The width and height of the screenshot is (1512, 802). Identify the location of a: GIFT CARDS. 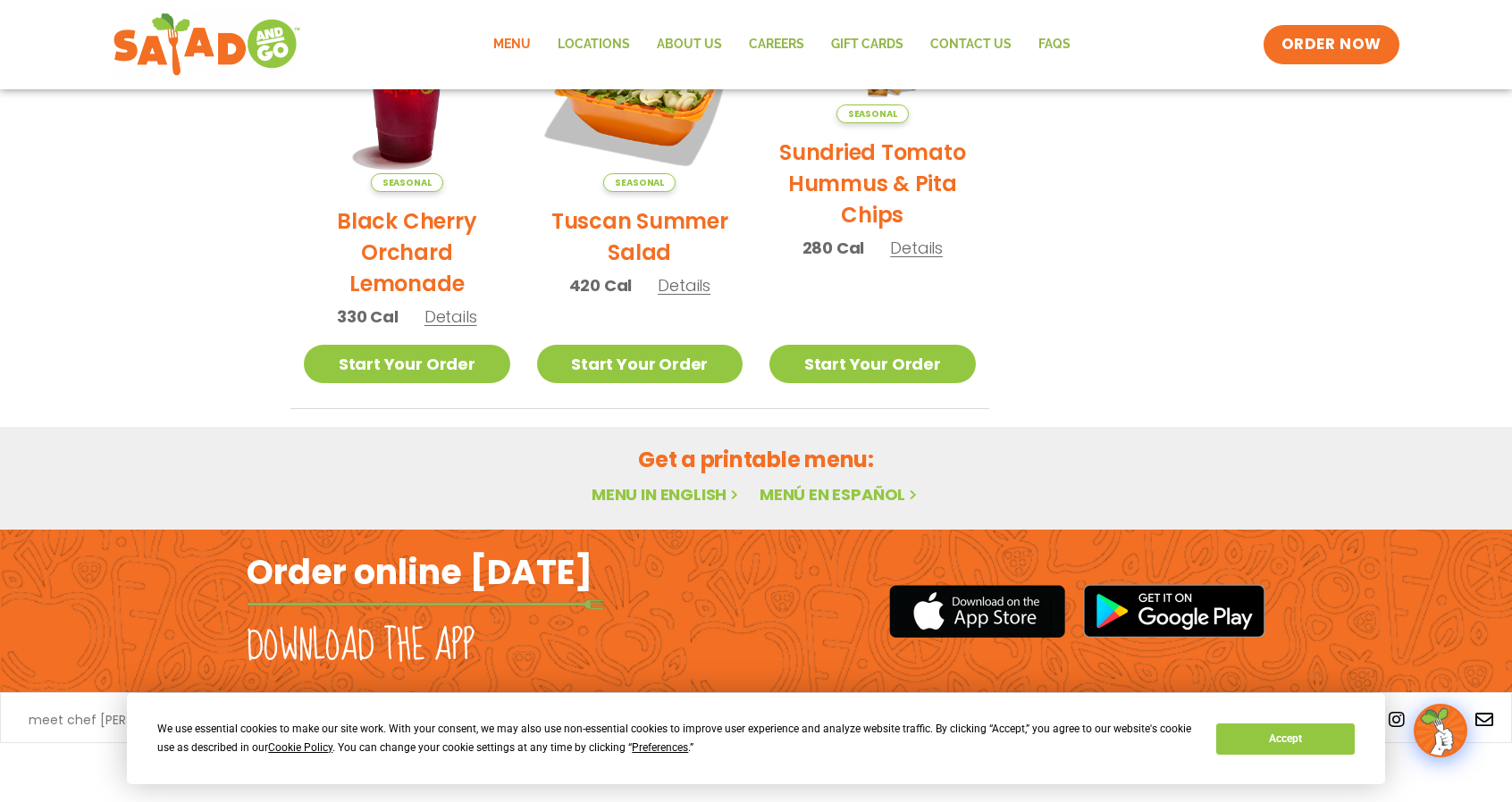
(867, 45).